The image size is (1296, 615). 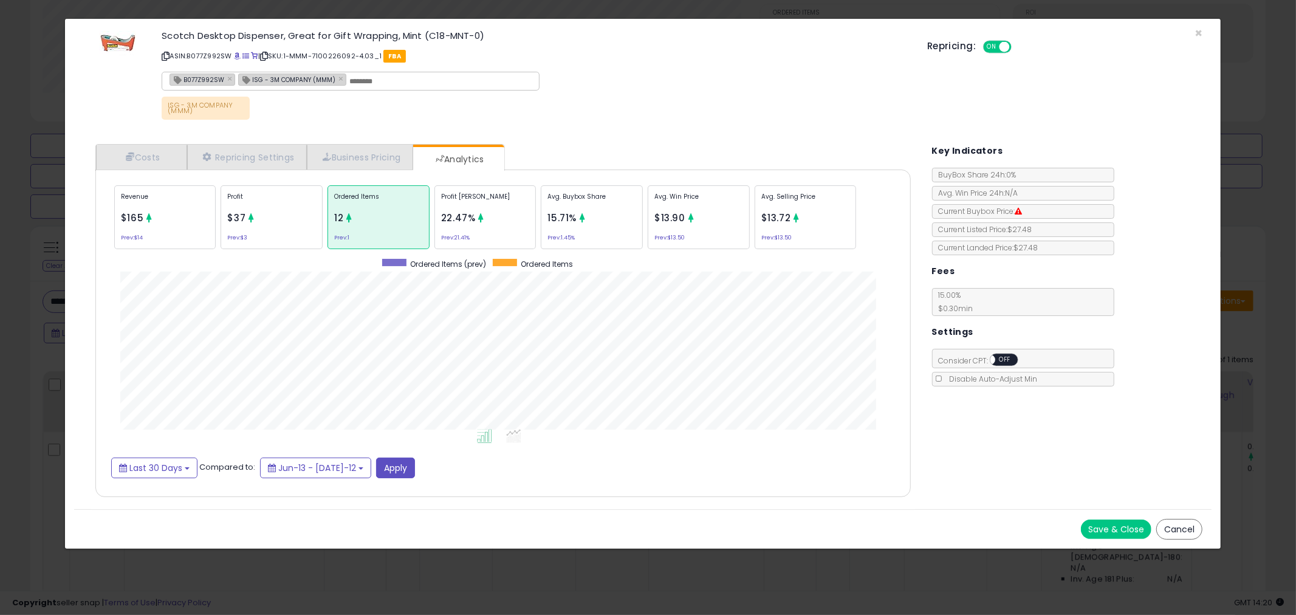 I want to click on small: Prev: $3, so click(x=237, y=238).